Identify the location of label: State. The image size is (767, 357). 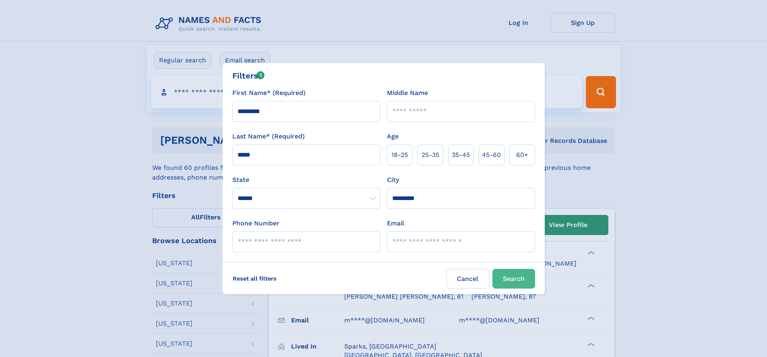
(306, 180).